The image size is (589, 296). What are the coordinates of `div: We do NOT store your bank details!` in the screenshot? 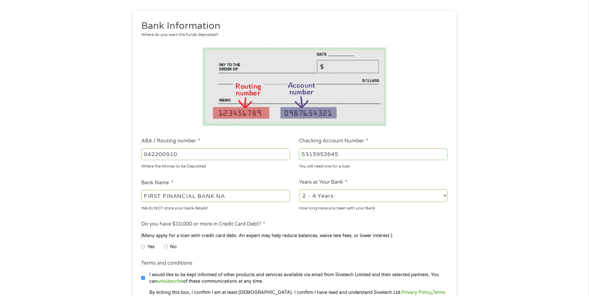 It's located at (215, 207).